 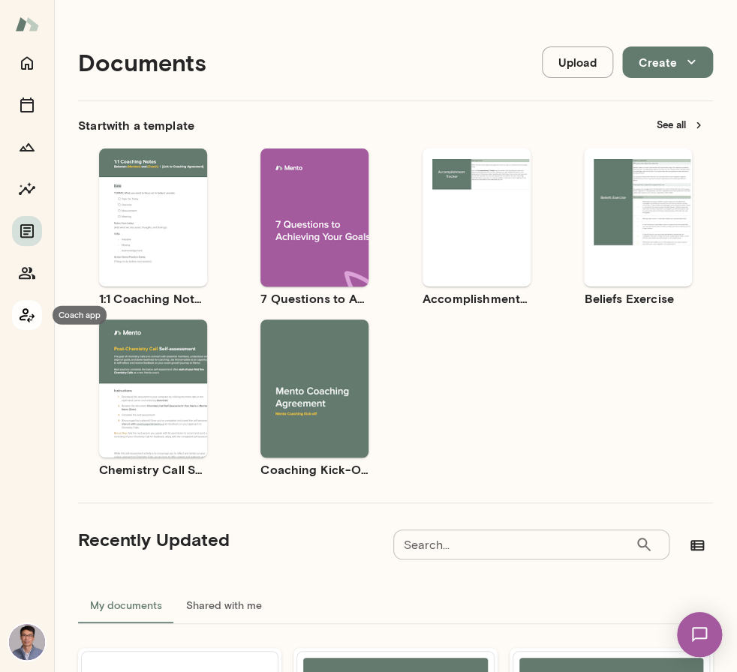 What do you see at coordinates (27, 189) in the screenshot?
I see `button: Insights` at bounding box center [27, 189].